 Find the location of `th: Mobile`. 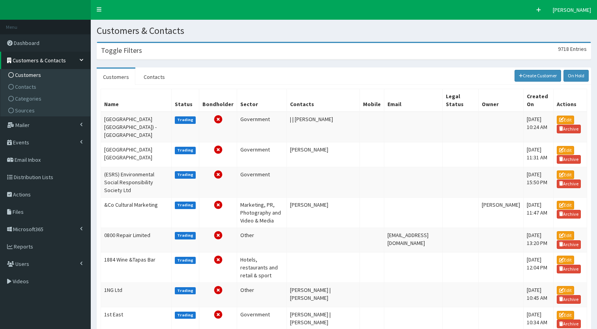

th: Mobile is located at coordinates (372, 101).